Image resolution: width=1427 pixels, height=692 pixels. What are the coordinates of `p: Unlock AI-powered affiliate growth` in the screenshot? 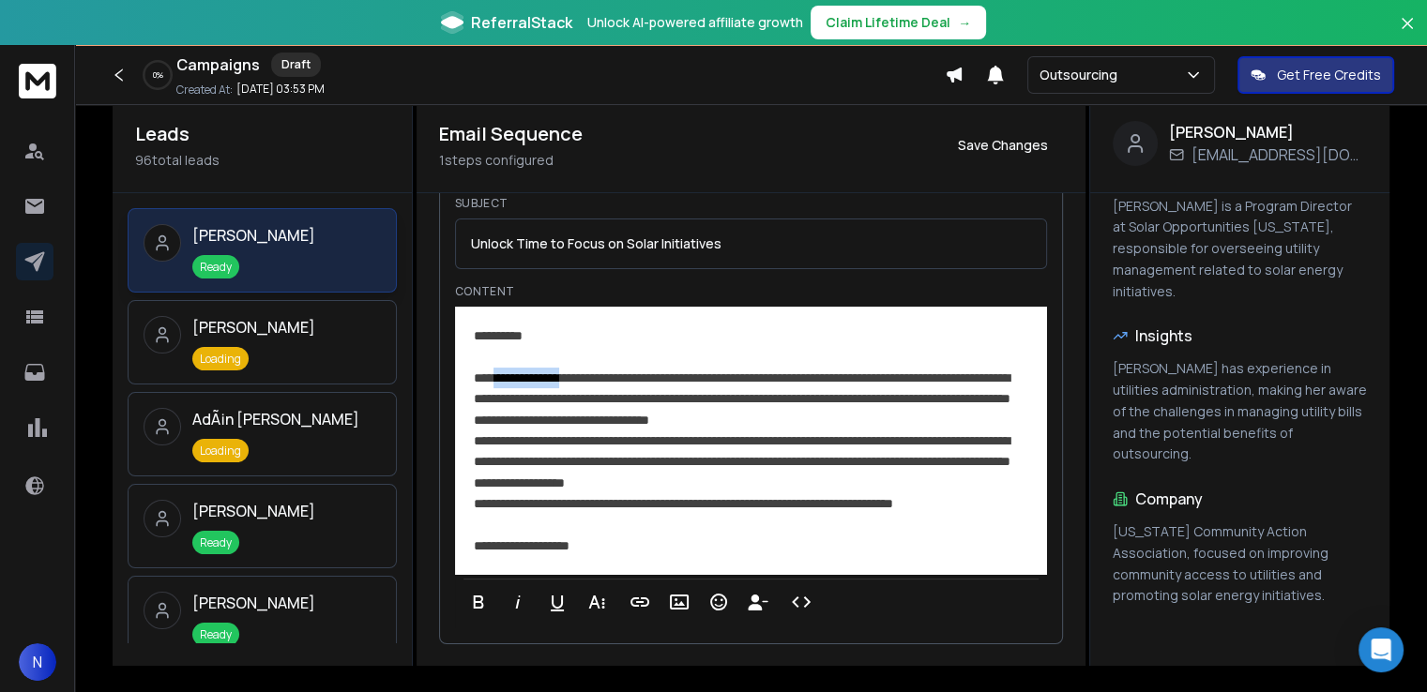 It's located at (695, 23).